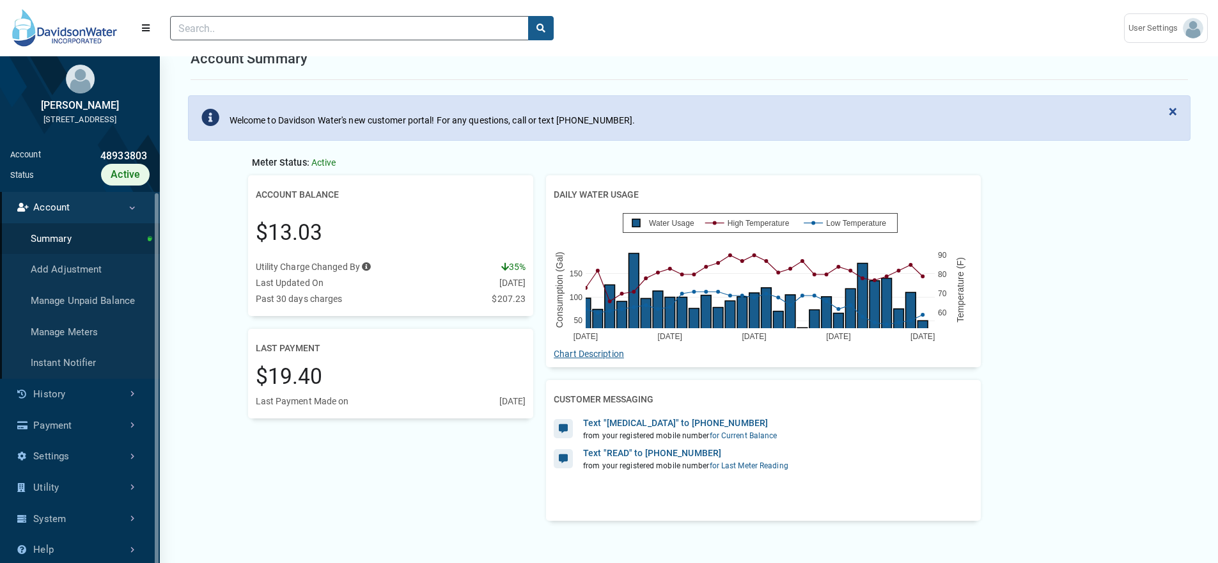 This screenshot has height=563, width=1218. Describe the element at coordinates (596, 194) in the screenshot. I see `h2: Daily Water Usage` at that location.